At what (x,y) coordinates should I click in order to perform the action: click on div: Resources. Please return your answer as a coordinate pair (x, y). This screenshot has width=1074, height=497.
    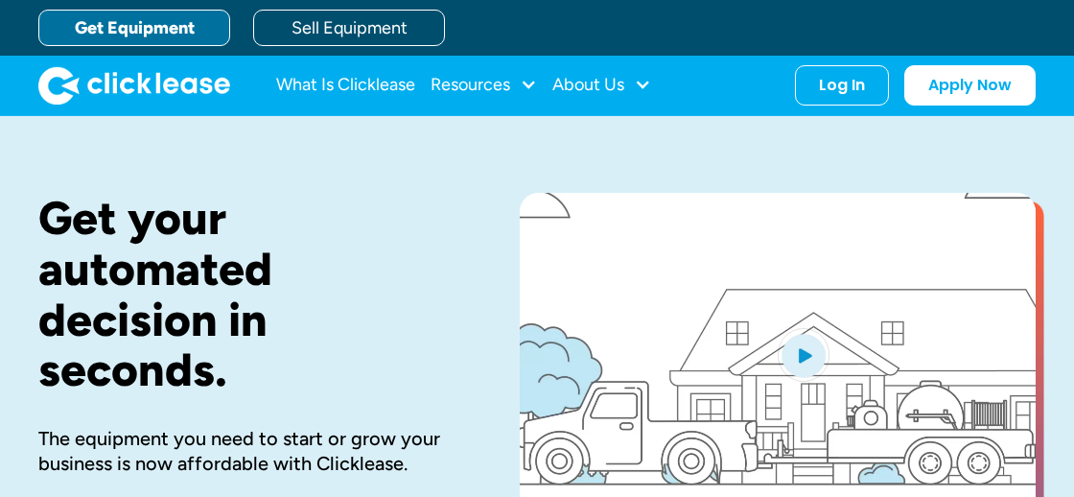
    Looking at the image, I should click on (484, 85).